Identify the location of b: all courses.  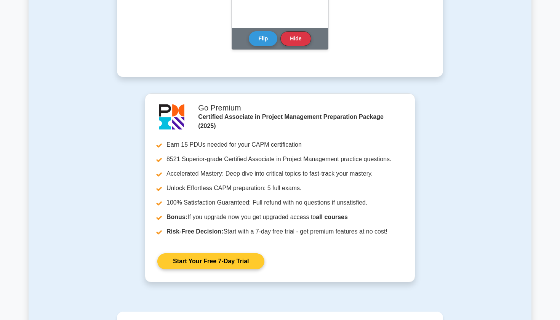
(332, 217).